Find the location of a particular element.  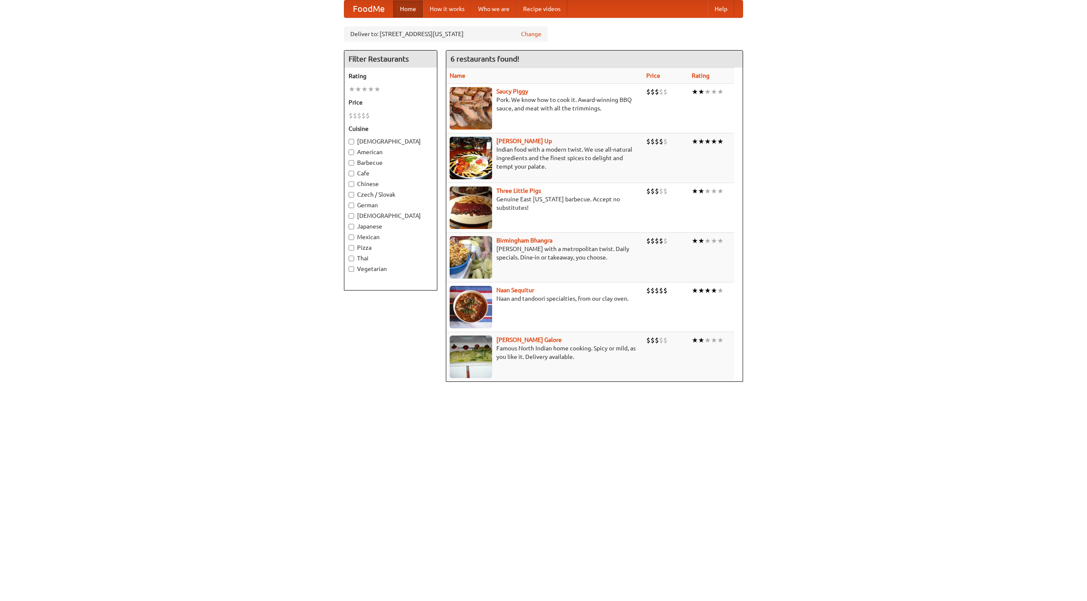

a: Name is located at coordinates (457, 76).